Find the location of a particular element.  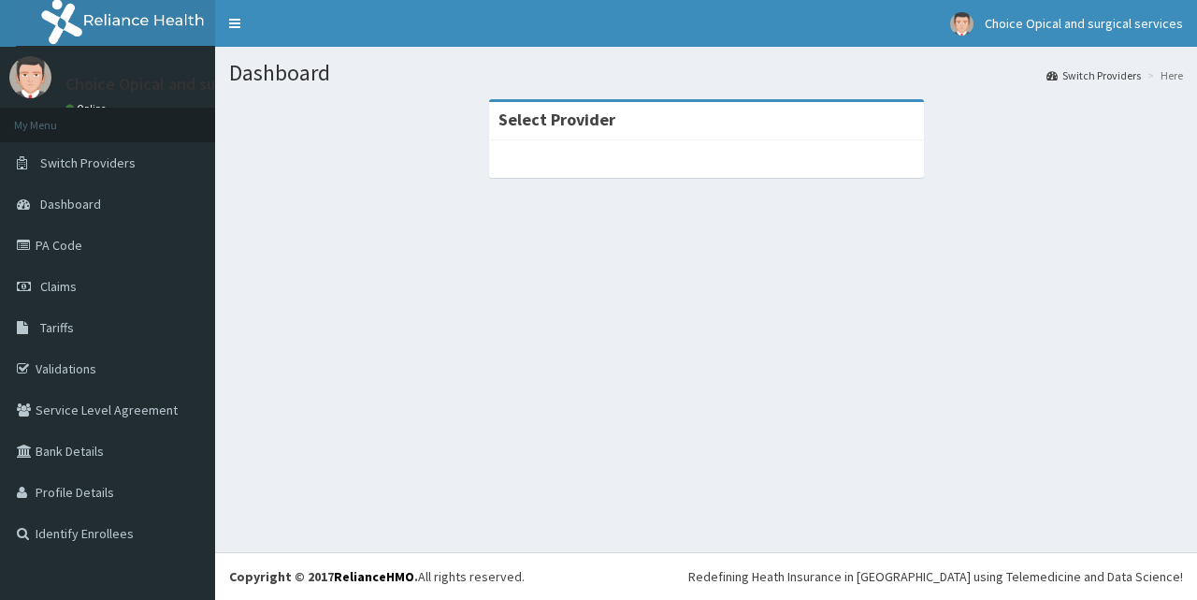

span: Switch Providers is located at coordinates (88, 163).